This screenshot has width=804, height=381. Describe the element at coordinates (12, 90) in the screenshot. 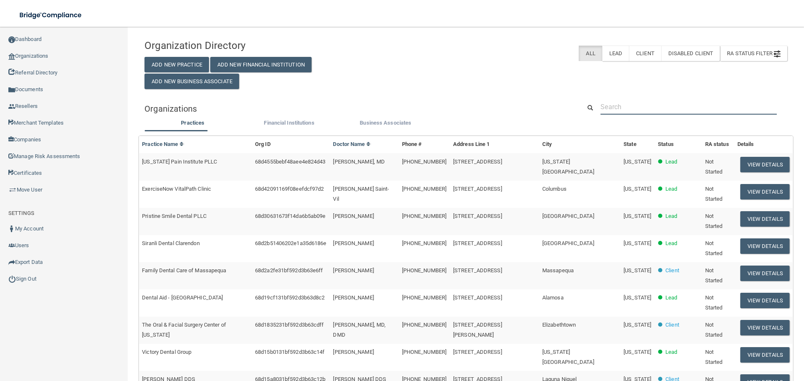

I see `img: icon-documents.8dae5593.png` at that location.